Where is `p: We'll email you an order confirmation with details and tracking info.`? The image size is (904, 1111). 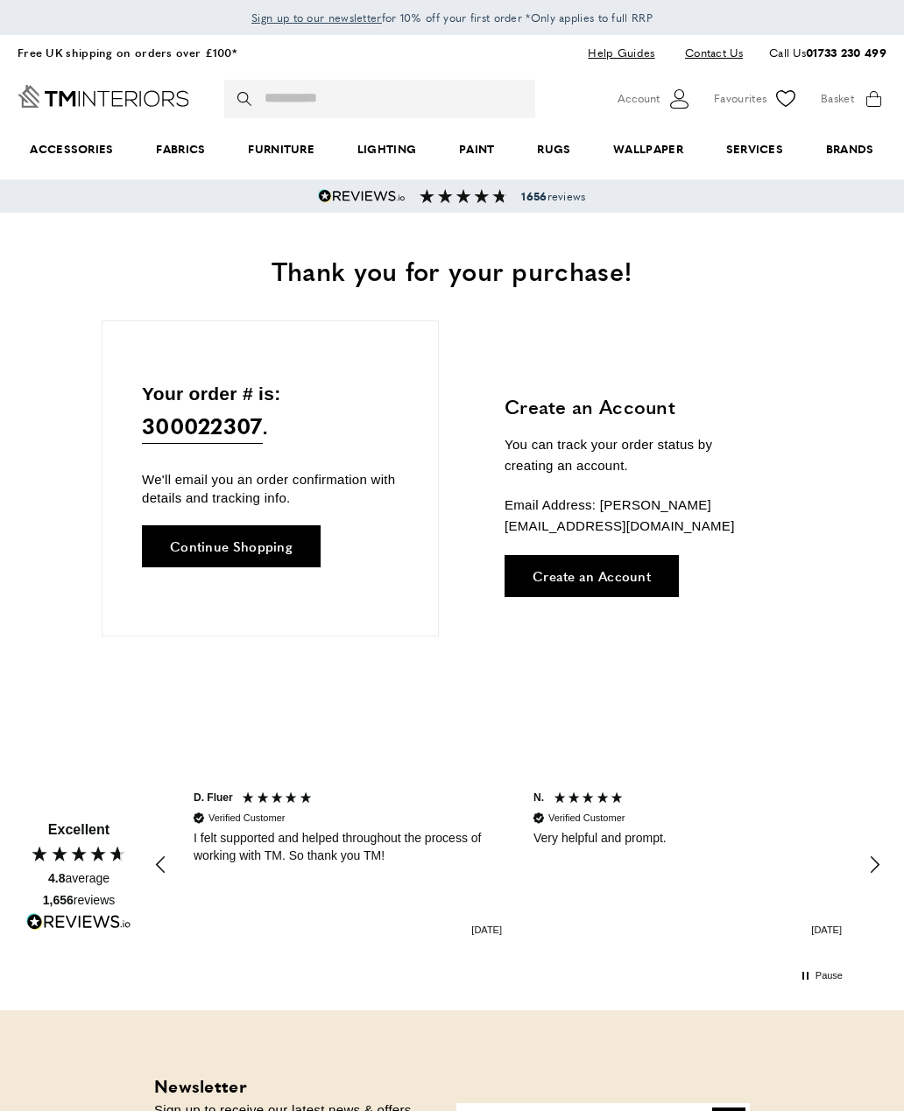
p: We'll email you an order confirmation with details and tracking info. is located at coordinates (270, 489).